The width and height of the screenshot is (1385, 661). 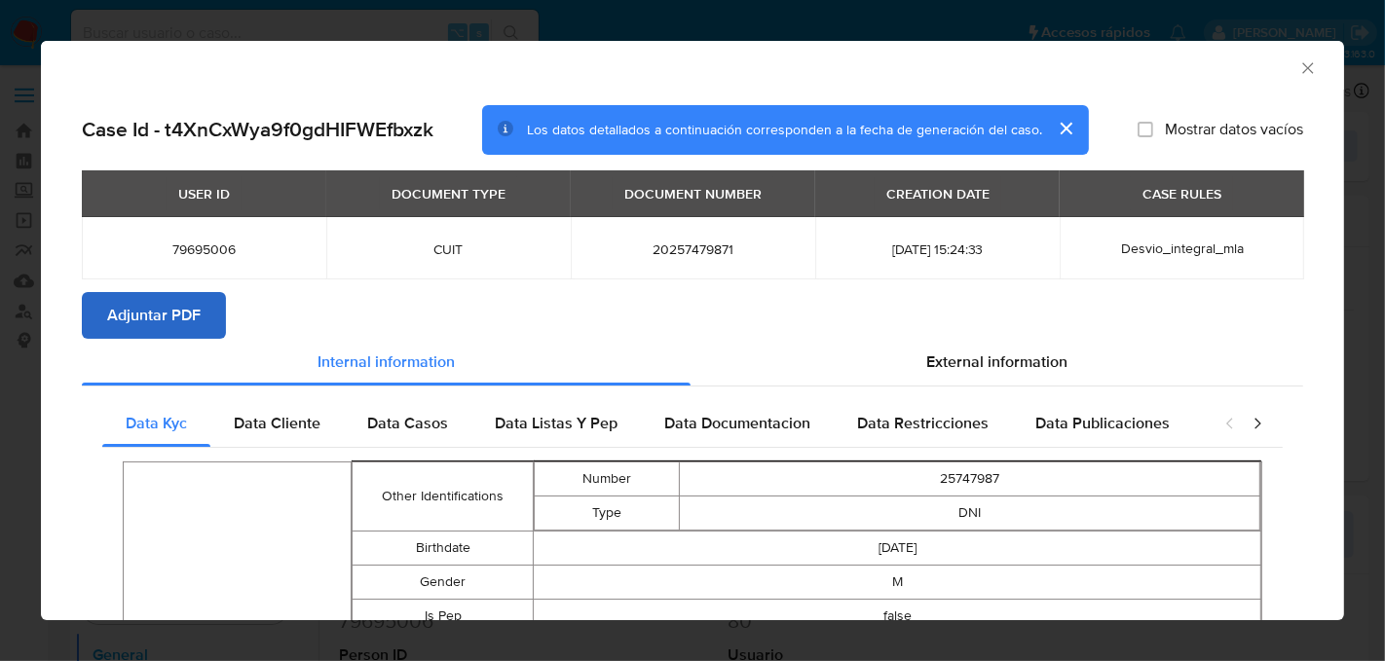 I want to click on span: External information, so click(x=996, y=361).